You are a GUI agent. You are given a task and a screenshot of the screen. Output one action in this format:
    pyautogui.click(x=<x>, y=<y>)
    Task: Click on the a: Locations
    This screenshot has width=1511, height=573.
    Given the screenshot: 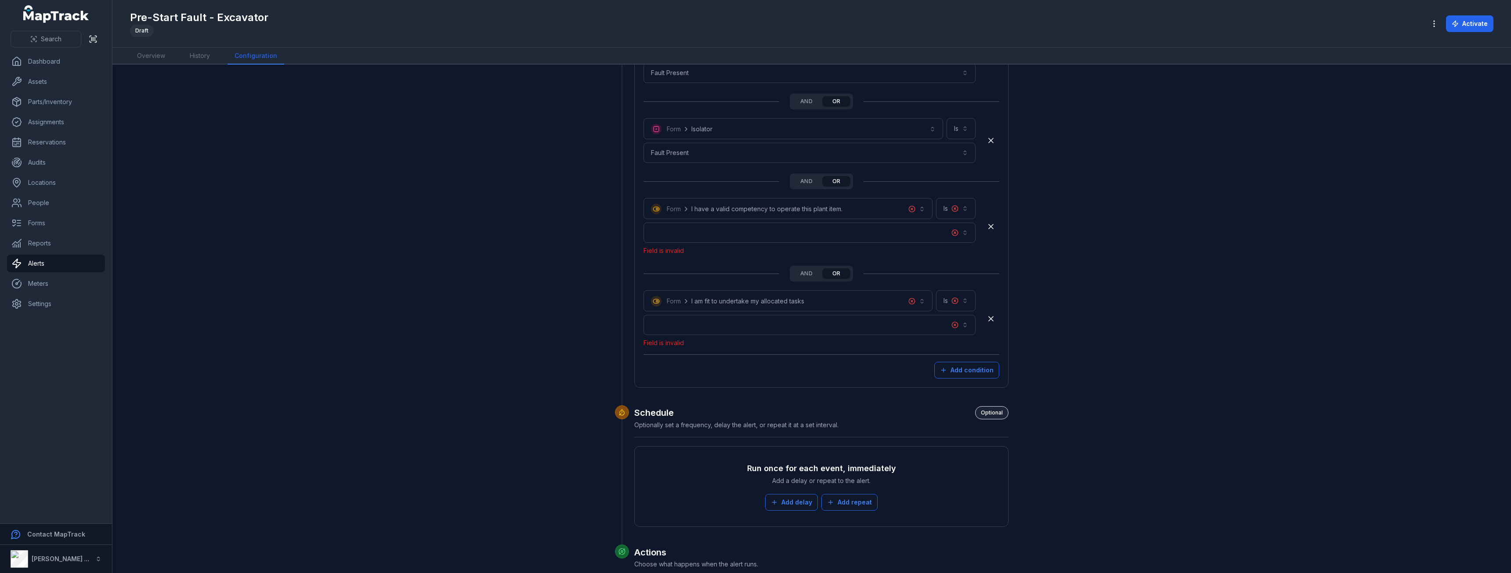 What is the action you would take?
    pyautogui.click(x=56, y=183)
    